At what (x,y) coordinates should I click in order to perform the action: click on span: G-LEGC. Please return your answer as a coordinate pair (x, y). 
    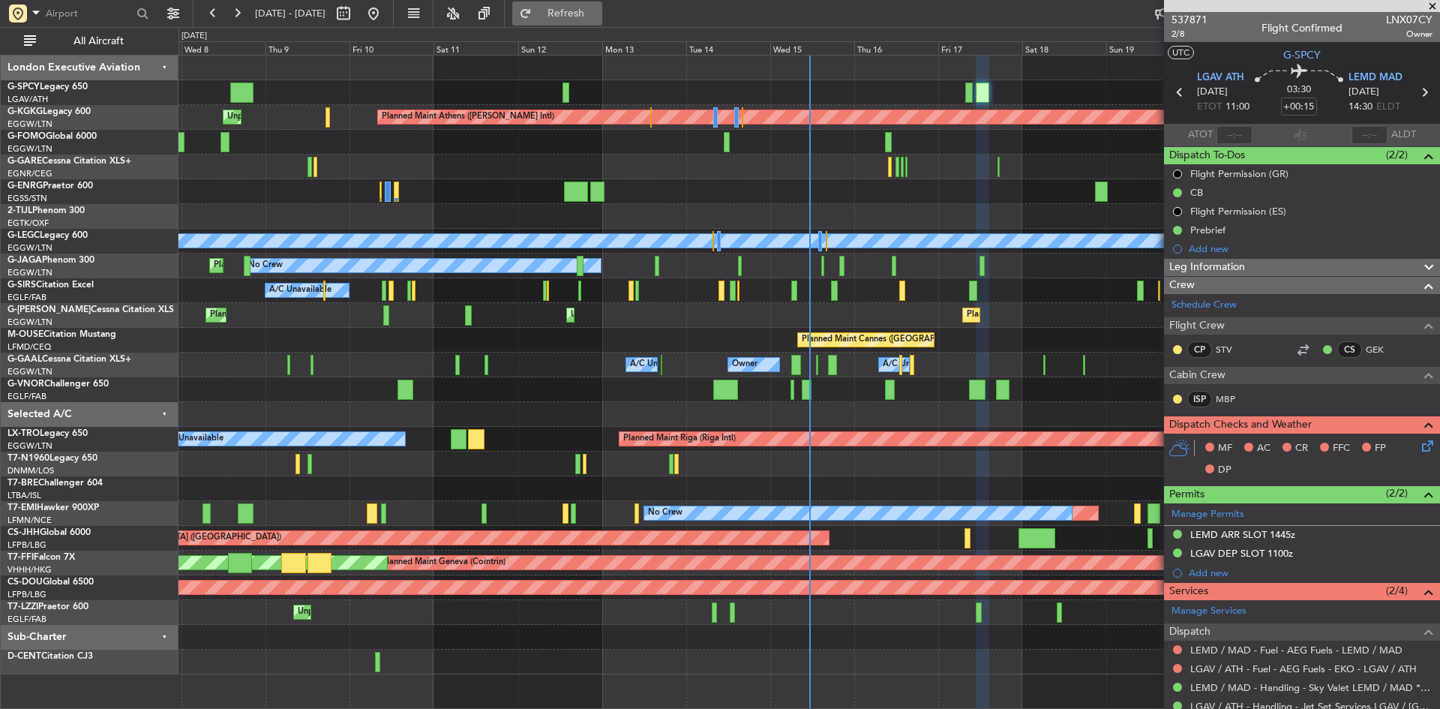
    Looking at the image, I should click on (23, 235).